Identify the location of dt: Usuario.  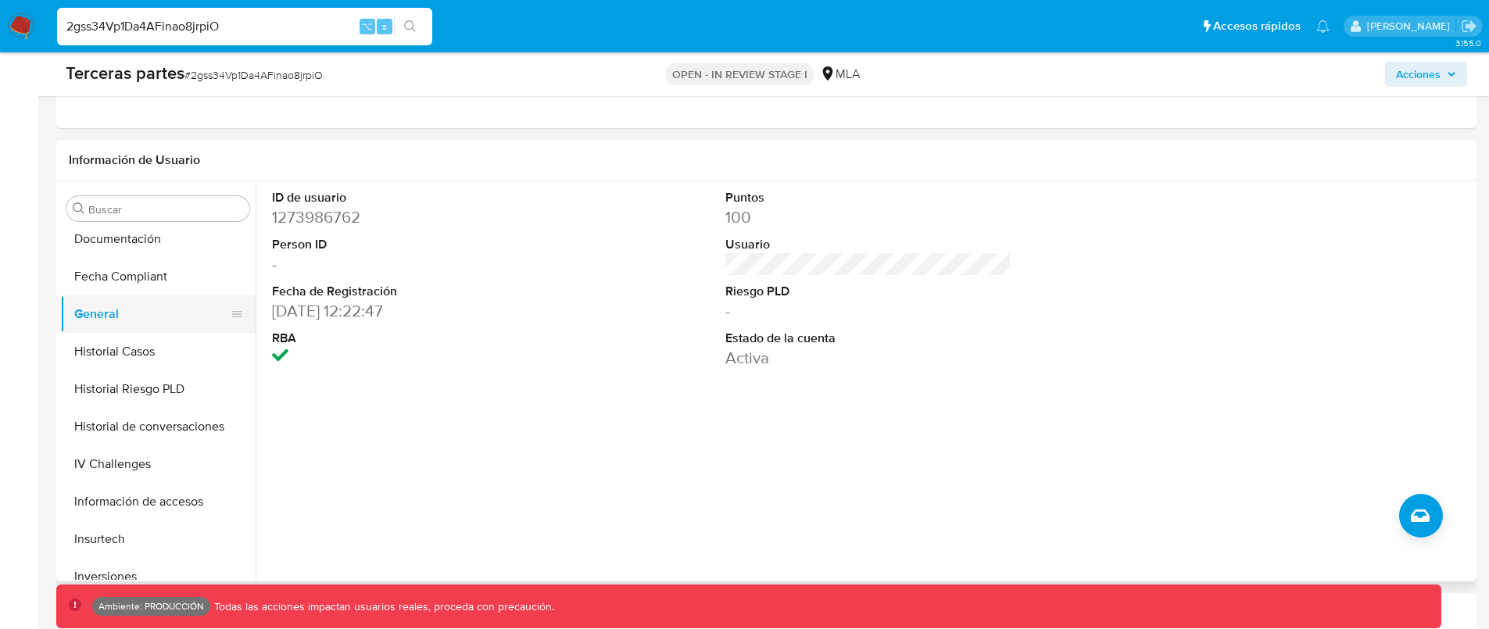
(869, 245).